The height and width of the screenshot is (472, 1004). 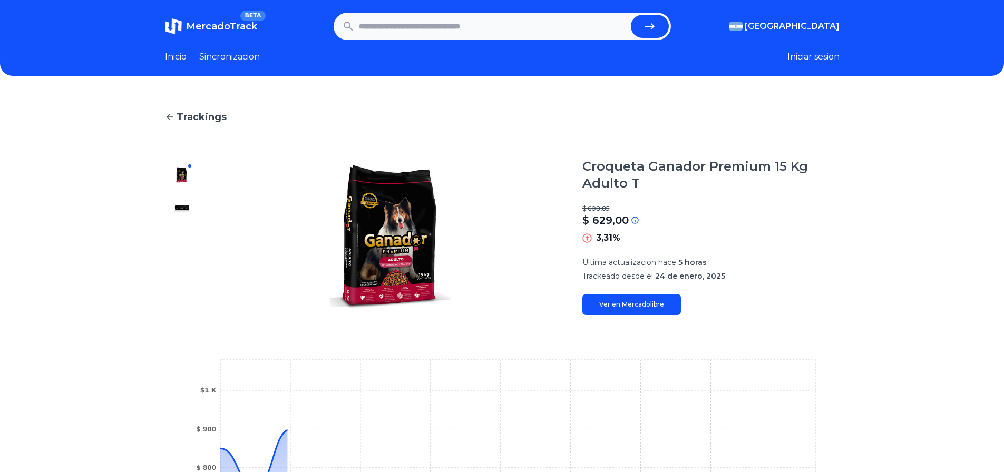 I want to click on a: Ver en Mercadolibre, so click(x=632, y=305).